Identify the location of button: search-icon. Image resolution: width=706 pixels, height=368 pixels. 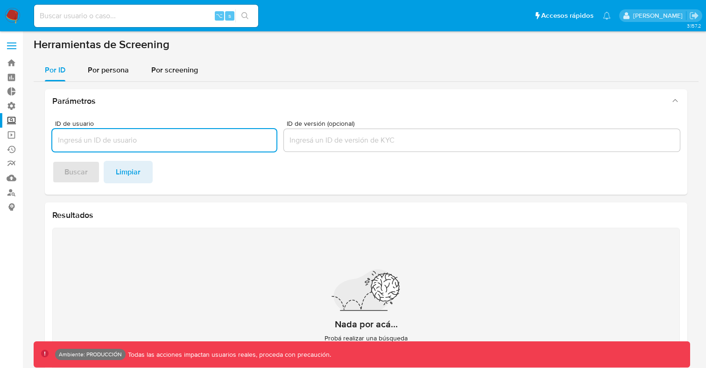
(245, 16).